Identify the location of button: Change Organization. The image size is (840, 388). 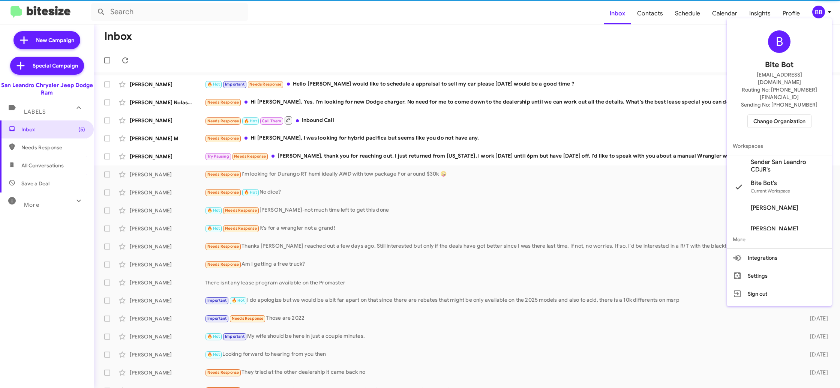
(779, 121).